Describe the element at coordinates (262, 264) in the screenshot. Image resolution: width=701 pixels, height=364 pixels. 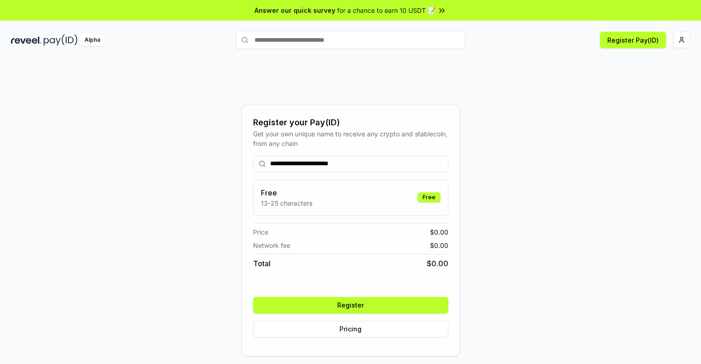
I see `span: Total` at that location.